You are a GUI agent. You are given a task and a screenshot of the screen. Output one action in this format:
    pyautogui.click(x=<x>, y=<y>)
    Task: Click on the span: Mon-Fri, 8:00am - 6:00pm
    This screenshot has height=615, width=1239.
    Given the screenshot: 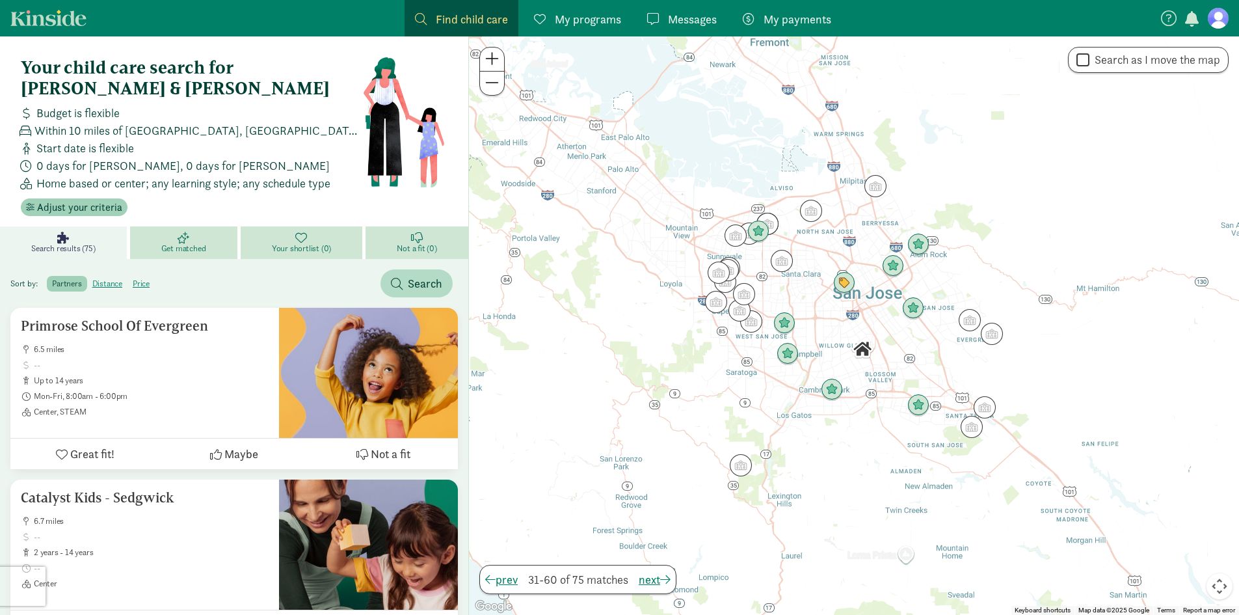 What is the action you would take?
    pyautogui.click(x=151, y=396)
    